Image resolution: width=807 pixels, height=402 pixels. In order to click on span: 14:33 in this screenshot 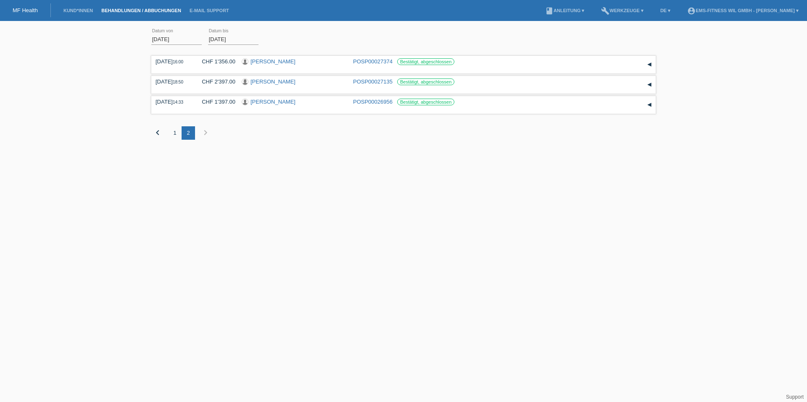, I will do `click(178, 102)`.